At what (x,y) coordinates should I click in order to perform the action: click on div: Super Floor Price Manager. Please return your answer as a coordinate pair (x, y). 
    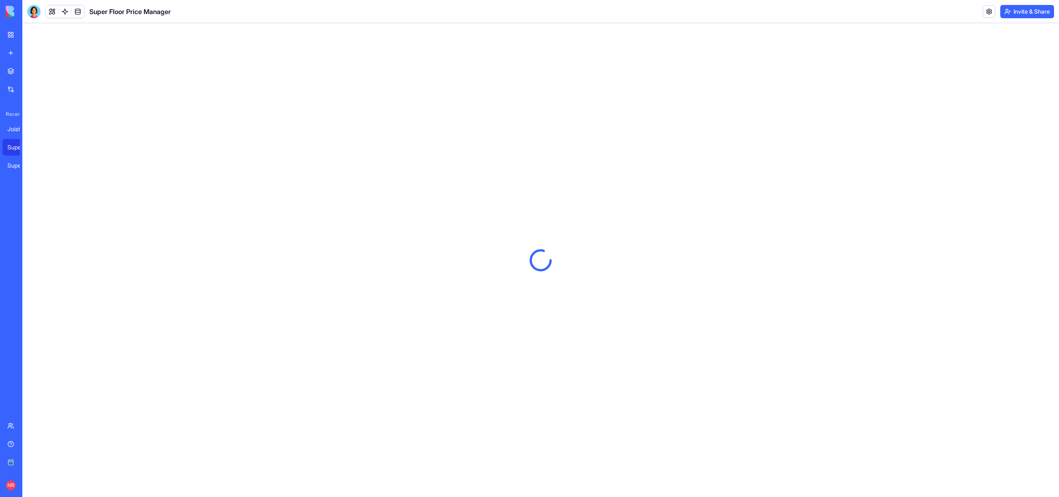
    Looking at the image, I should click on (19, 147).